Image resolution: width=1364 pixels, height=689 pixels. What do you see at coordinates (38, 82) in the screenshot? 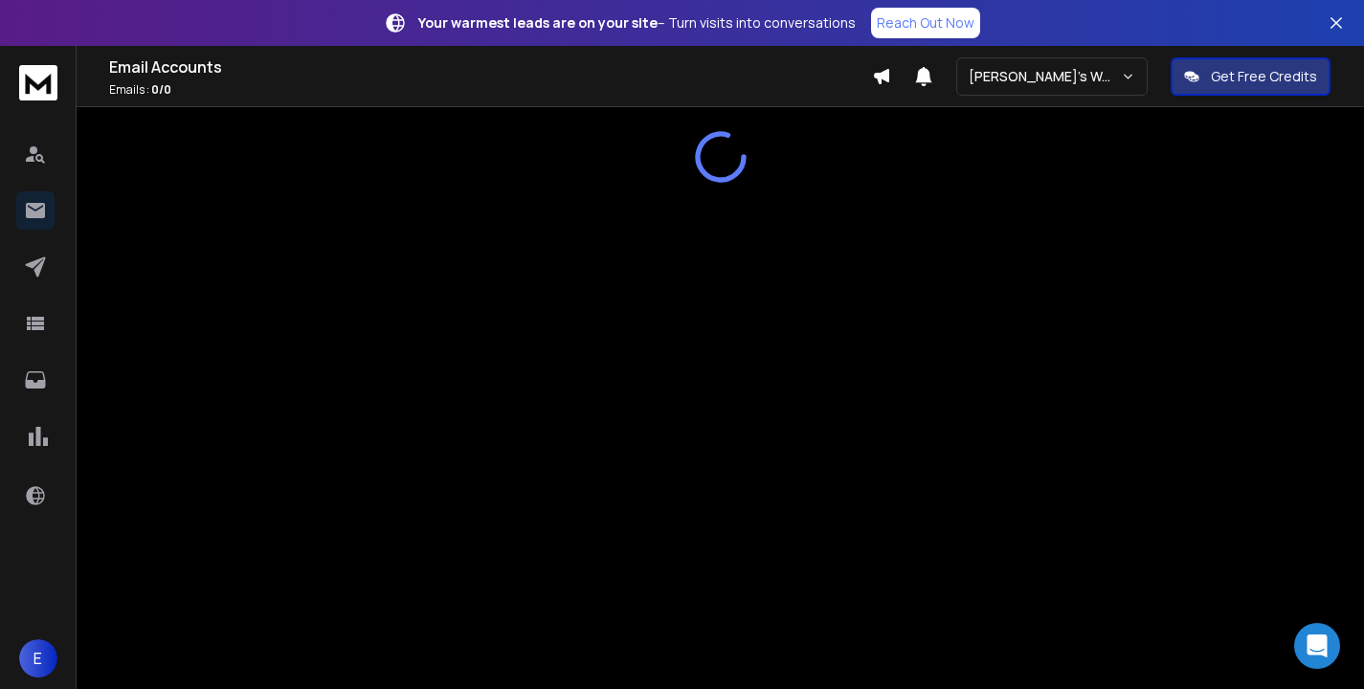
I see `img: logo` at bounding box center [38, 82].